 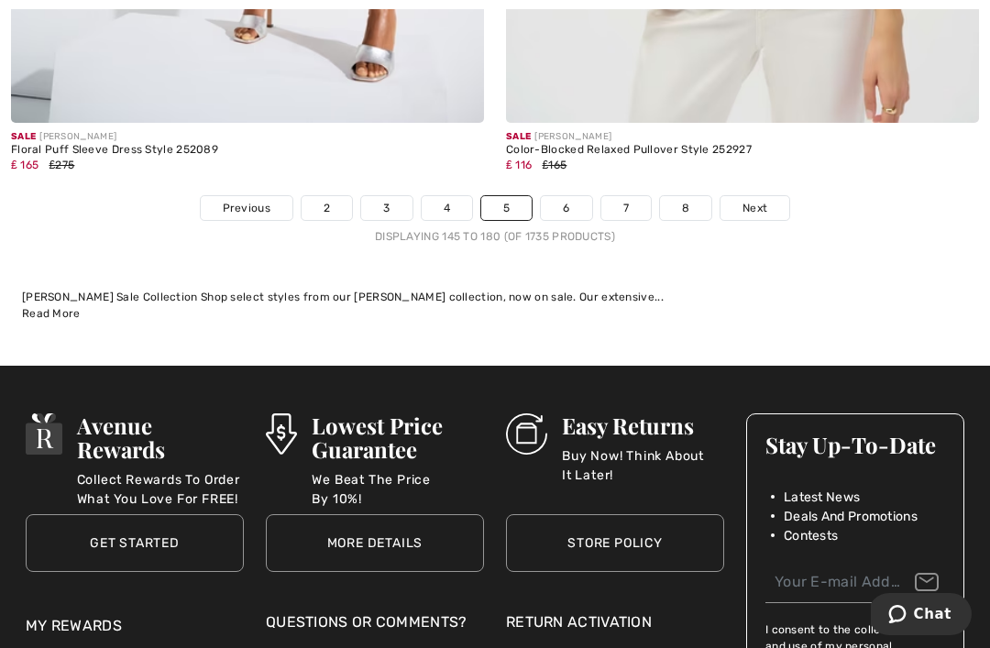 What do you see at coordinates (754, 208) in the screenshot?
I see `span: Next` at bounding box center [754, 208].